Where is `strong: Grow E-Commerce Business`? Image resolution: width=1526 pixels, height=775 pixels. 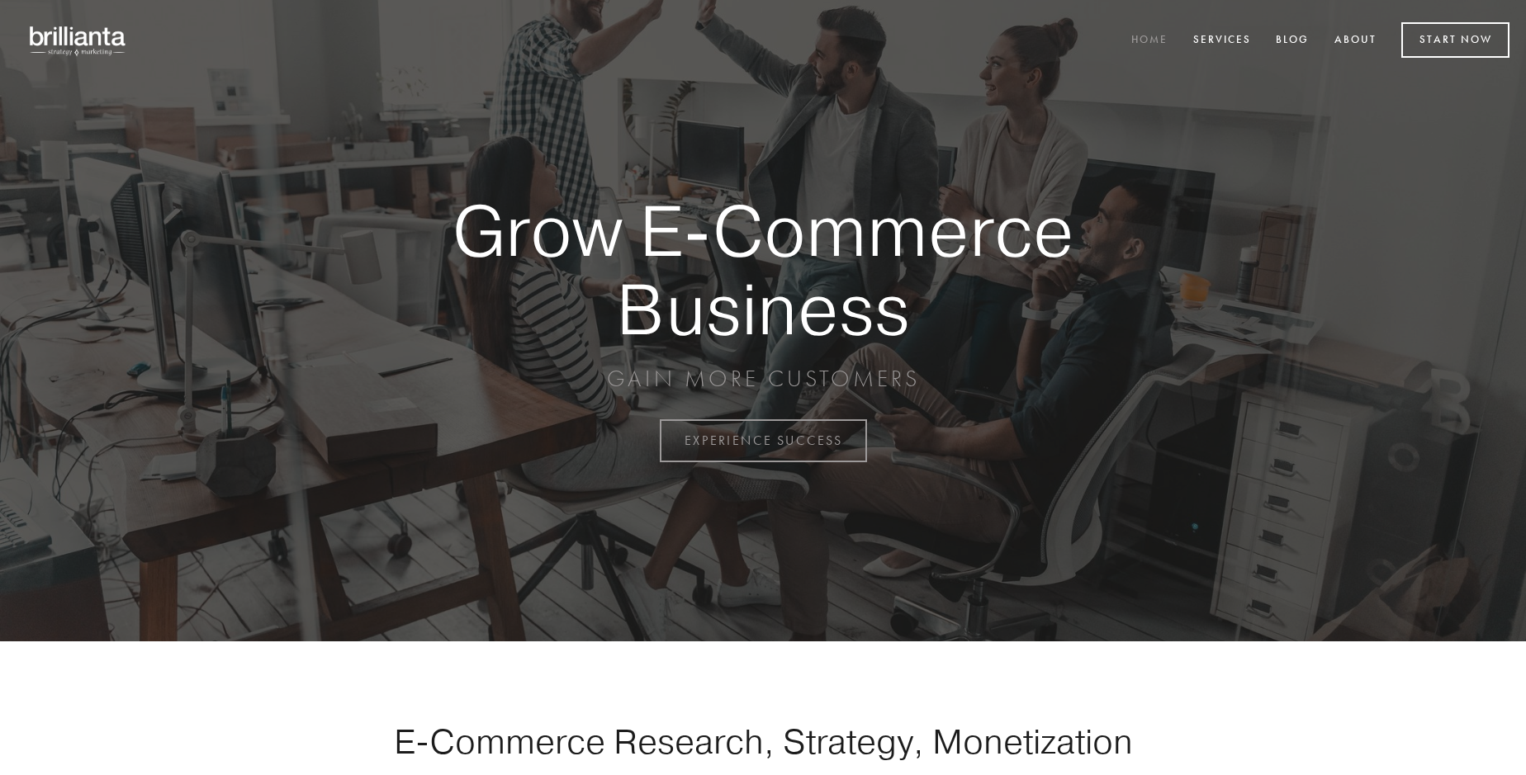
strong: Grow E-Commerce Business is located at coordinates (763, 269).